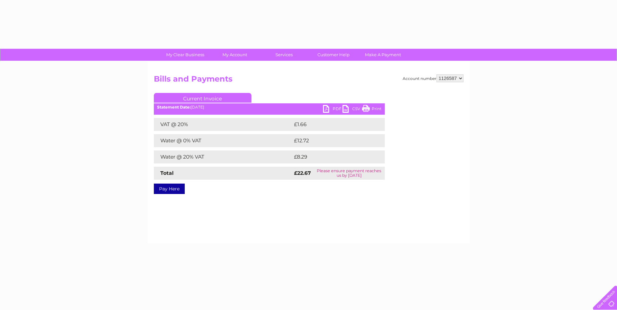  Describe the element at coordinates (185, 55) in the screenshot. I see `a: My Clear Business` at that location.